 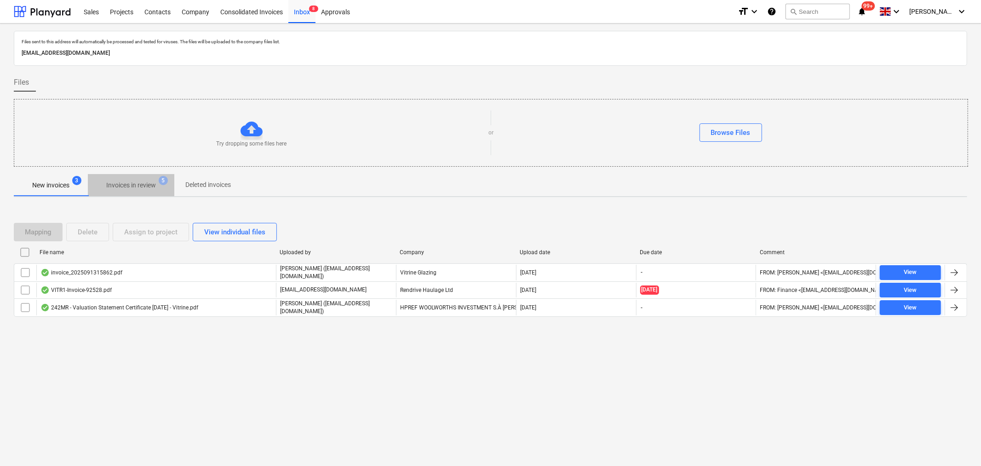 I want to click on p: or, so click(x=491, y=133).